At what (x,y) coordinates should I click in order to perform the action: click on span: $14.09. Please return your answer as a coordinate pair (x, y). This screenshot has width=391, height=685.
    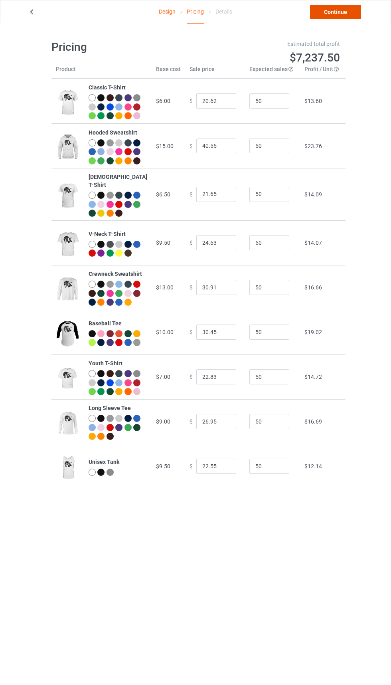
    Looking at the image, I should click on (314, 194).